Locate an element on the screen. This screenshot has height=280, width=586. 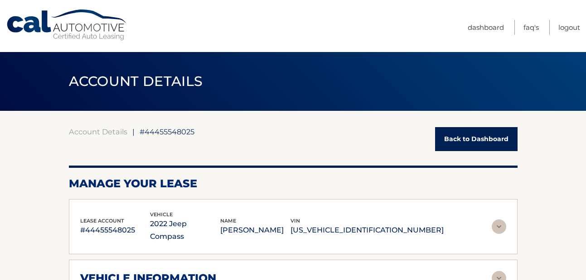
a: FAQ's is located at coordinates (531, 27).